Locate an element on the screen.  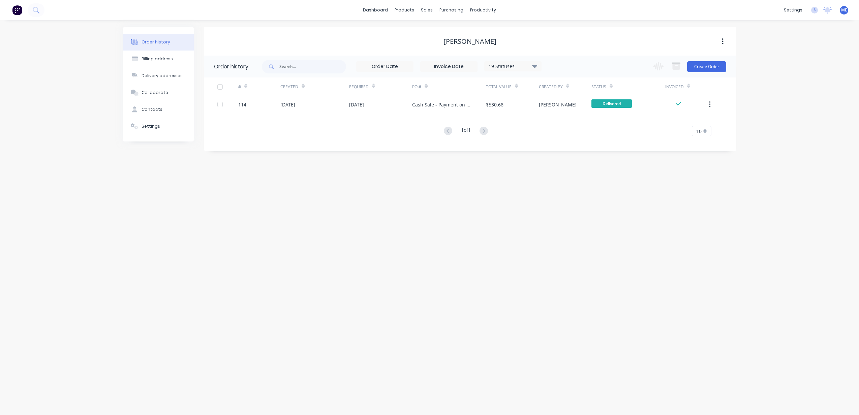
a: dashboard is located at coordinates (375, 10).